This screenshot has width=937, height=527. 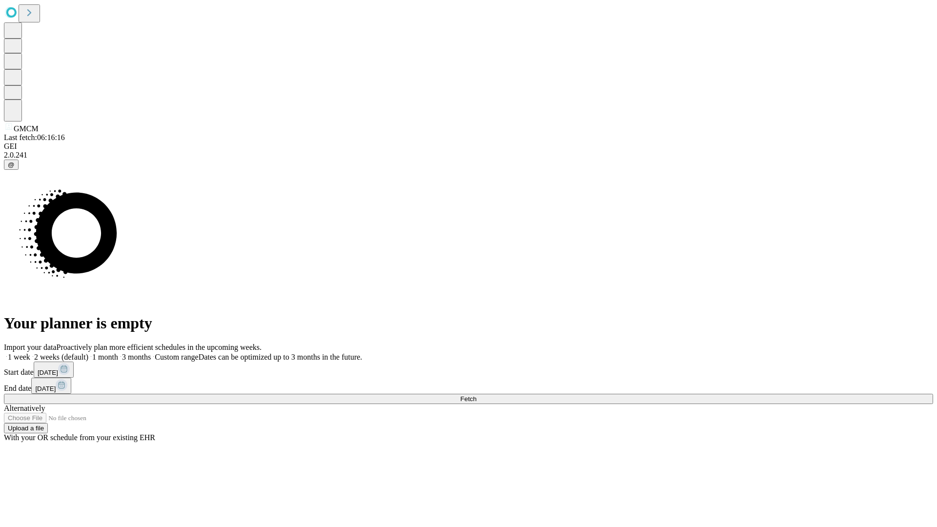 What do you see at coordinates (468, 385) in the screenshot?
I see `div: End date` at bounding box center [468, 385].